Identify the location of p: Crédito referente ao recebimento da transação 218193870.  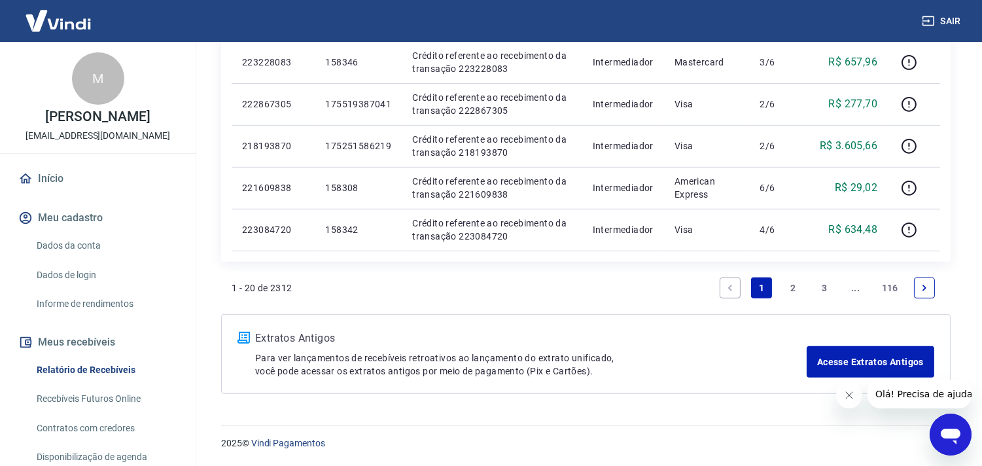
(491, 146).